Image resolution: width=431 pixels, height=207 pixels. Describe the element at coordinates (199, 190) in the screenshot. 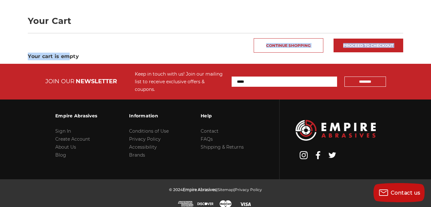

I see `span: Empire Abrasives` at that location.